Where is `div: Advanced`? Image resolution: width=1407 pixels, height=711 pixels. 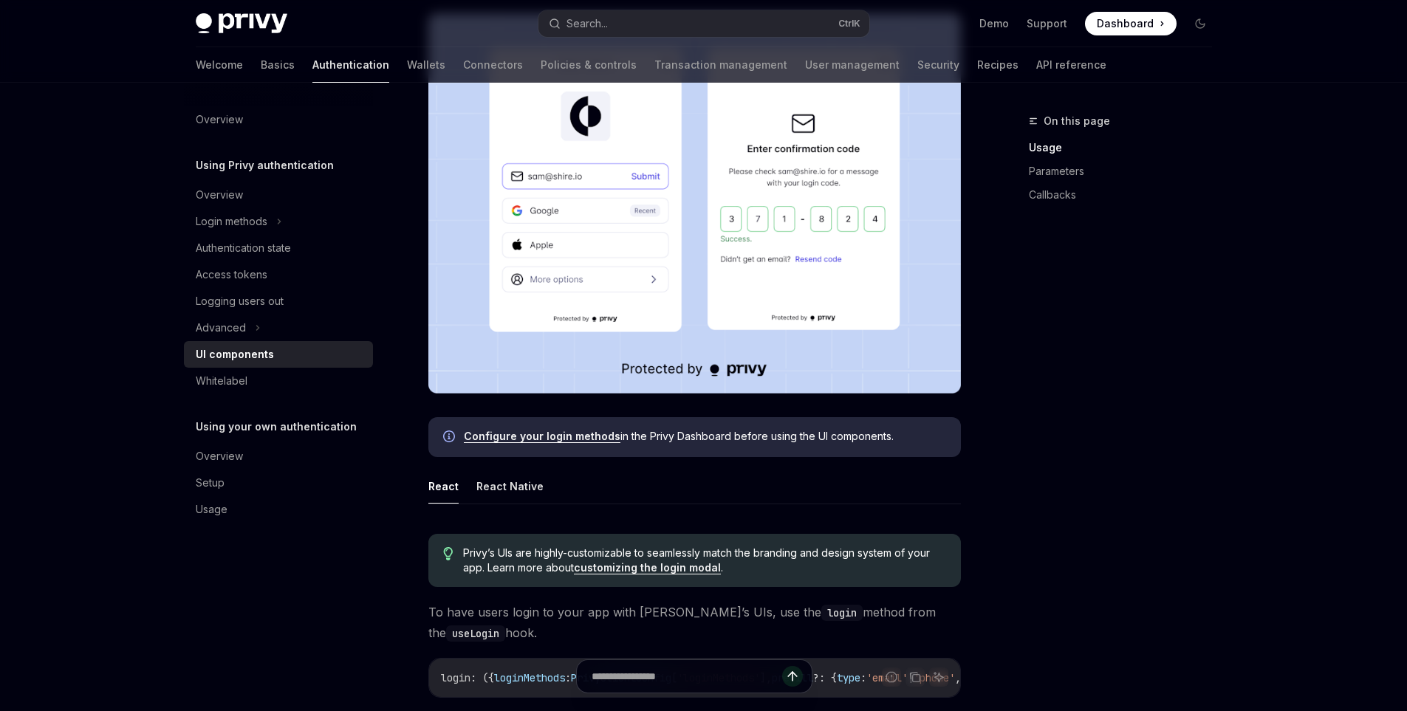 div: Advanced is located at coordinates (221, 328).